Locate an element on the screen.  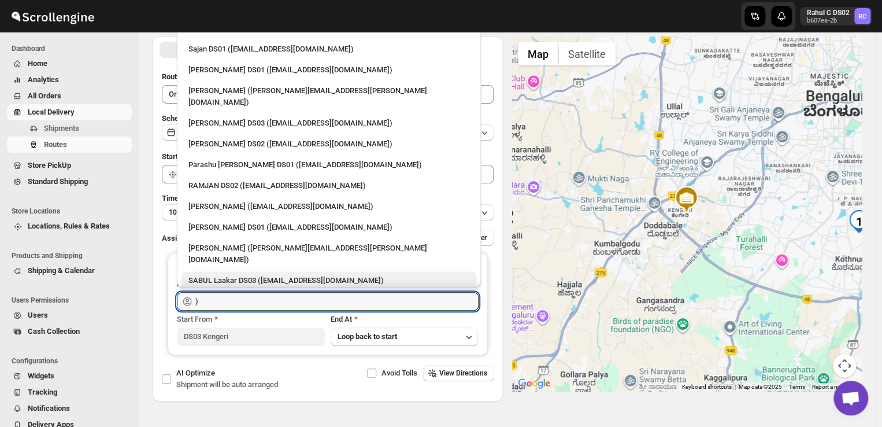
p: b607ea-2b is located at coordinates (829, 21).